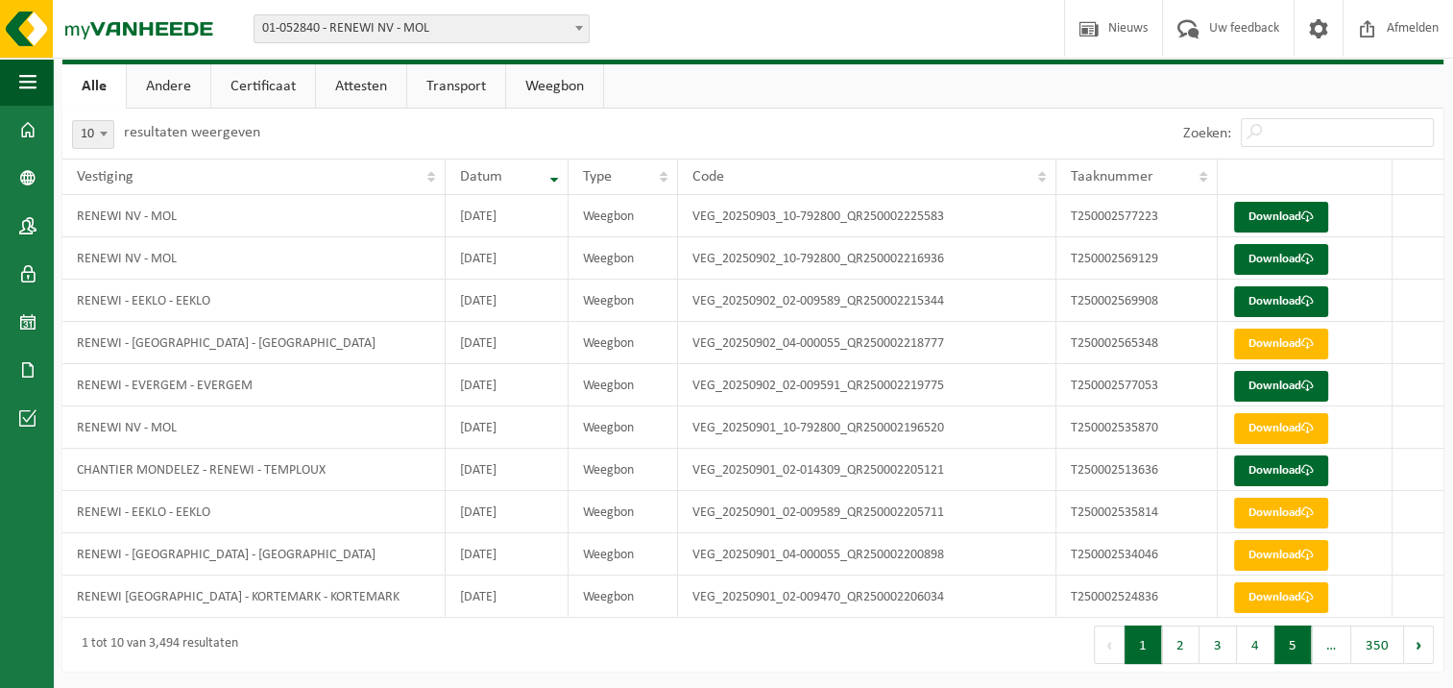 Image resolution: width=1453 pixels, height=688 pixels. I want to click on span: 01-052840 - RENEWI NV - MOL, so click(422, 29).